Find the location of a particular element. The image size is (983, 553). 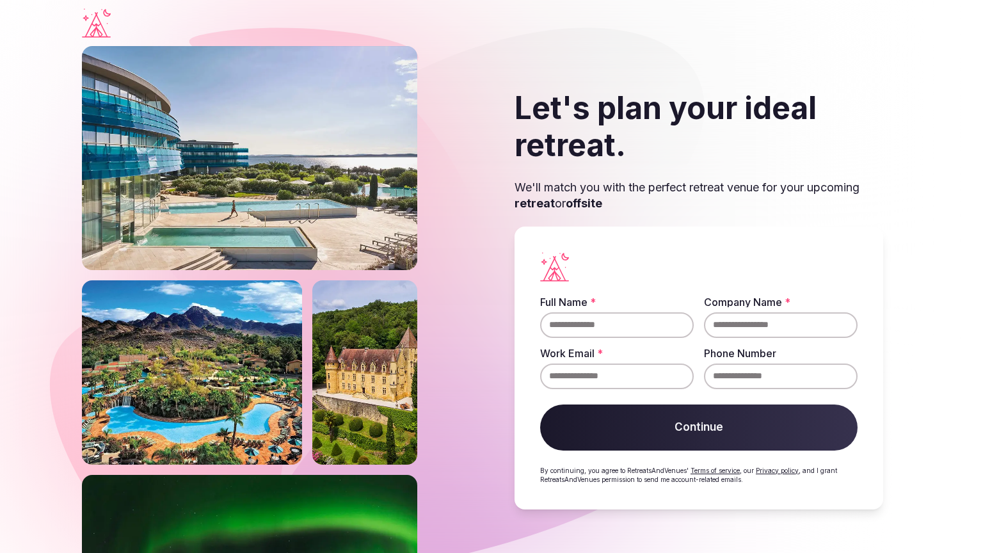

label: Phone Number is located at coordinates (780, 353).